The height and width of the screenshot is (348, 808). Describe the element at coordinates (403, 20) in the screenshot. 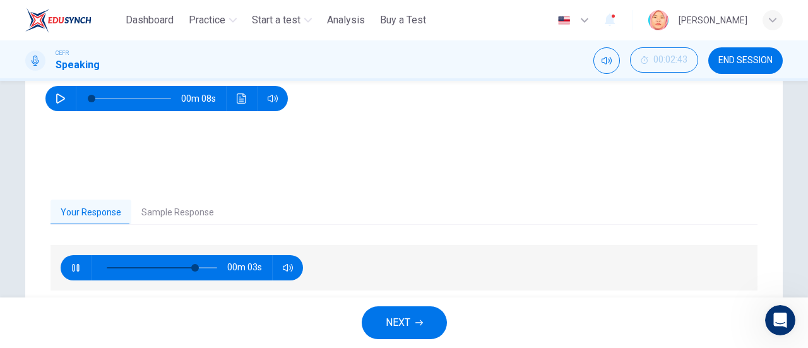

I see `button: Buy a Test` at that location.